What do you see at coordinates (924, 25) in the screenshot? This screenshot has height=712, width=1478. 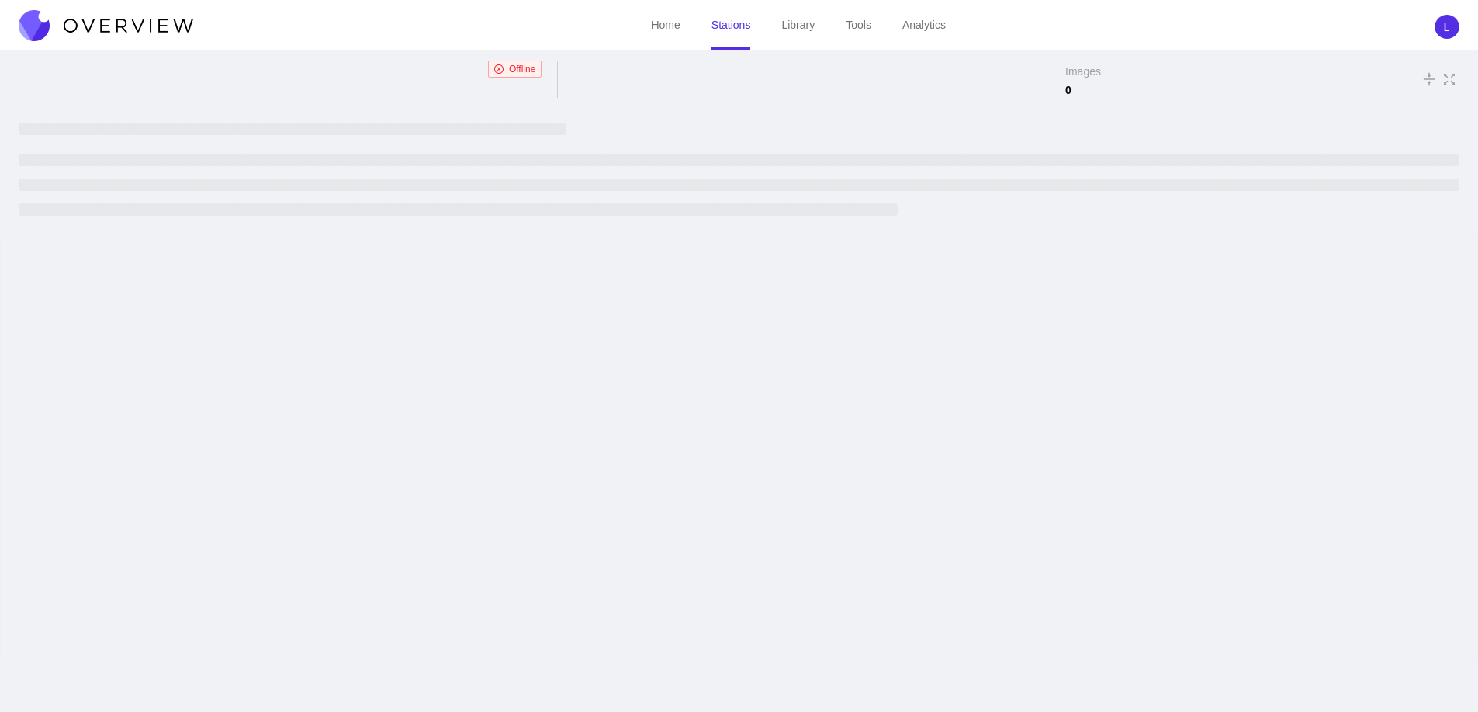 I see `a: Analytics` at bounding box center [924, 25].